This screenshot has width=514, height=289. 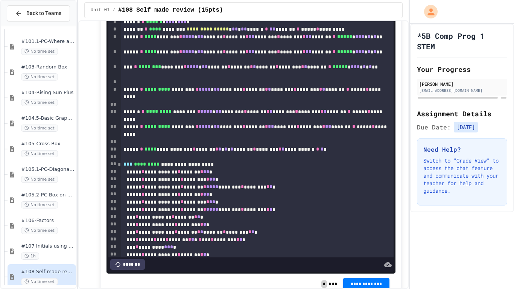 What do you see at coordinates (48, 93) in the screenshot?
I see `span: #104-Rising Sun Plus` at bounding box center [48, 93].